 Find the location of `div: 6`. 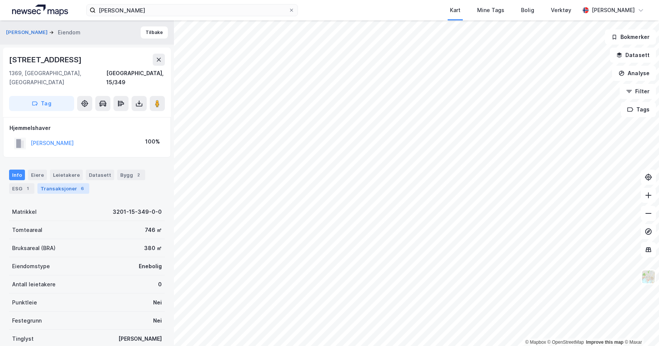

div: 6 is located at coordinates (82, 189).